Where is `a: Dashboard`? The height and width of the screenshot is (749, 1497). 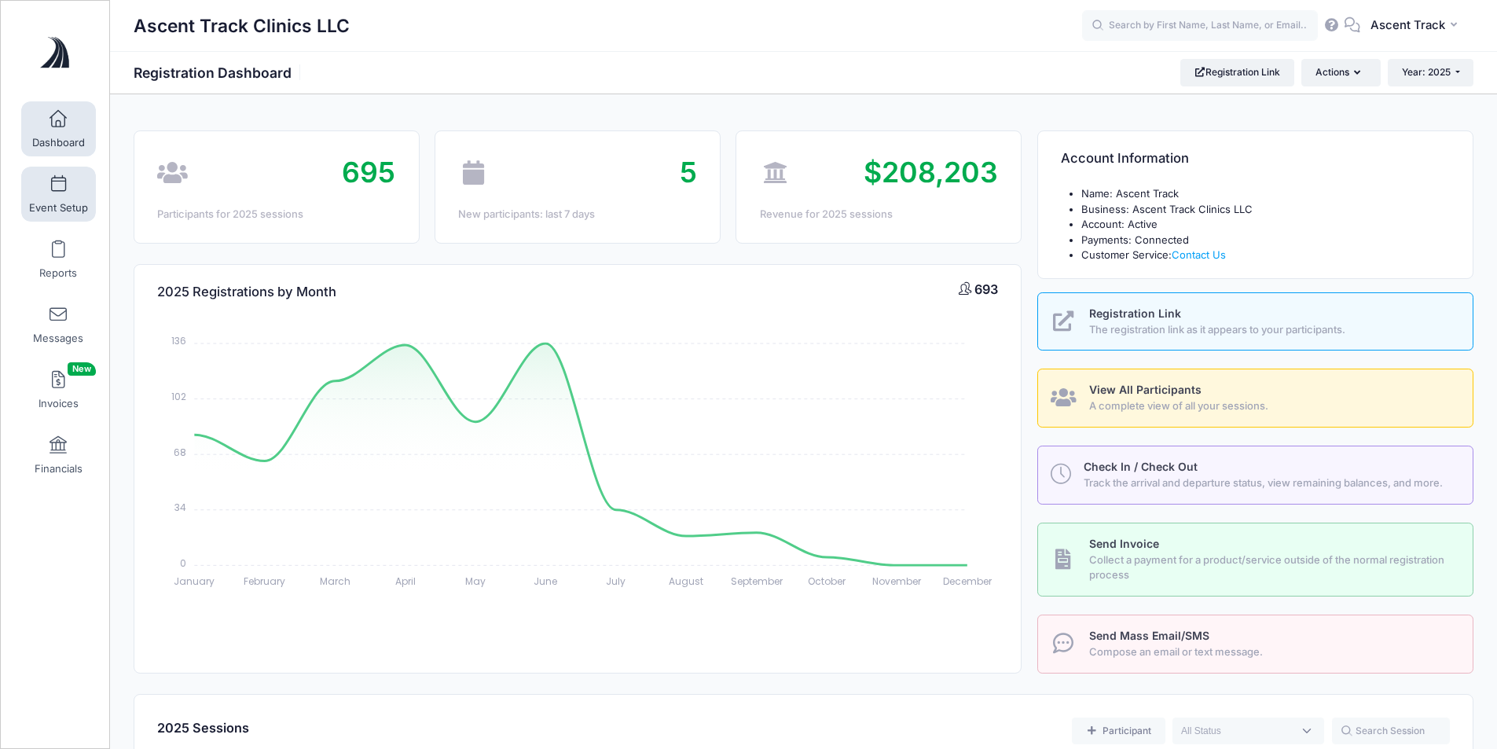
a: Dashboard is located at coordinates (58, 129).